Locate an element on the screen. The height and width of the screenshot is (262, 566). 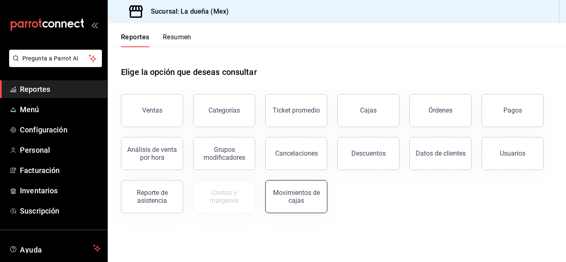
button: Análisis de venta por hora is located at coordinates (152, 154).